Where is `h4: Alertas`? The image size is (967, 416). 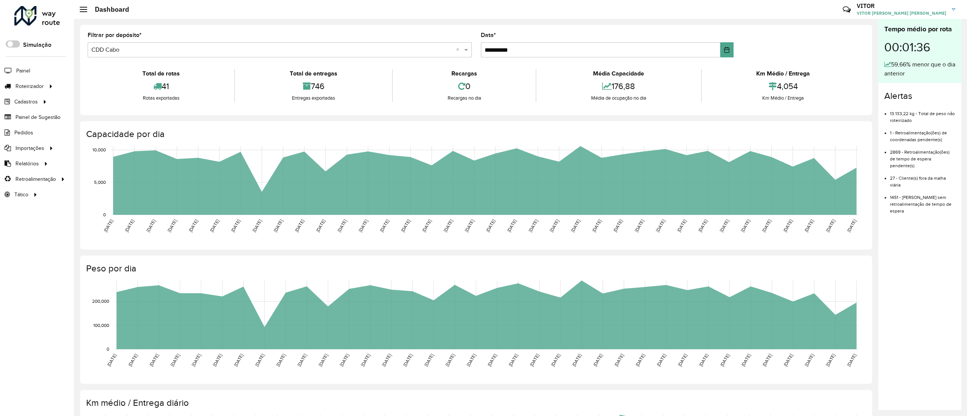 h4: Alertas is located at coordinates (920, 96).